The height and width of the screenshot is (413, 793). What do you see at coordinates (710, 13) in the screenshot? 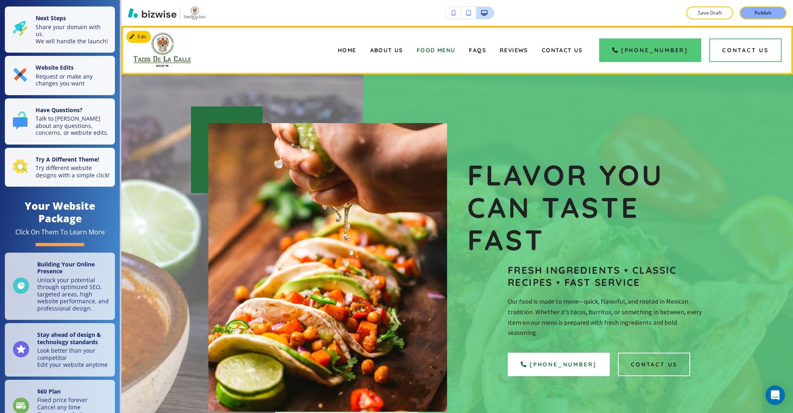
I see `button: Save Draft` at bounding box center [710, 13].